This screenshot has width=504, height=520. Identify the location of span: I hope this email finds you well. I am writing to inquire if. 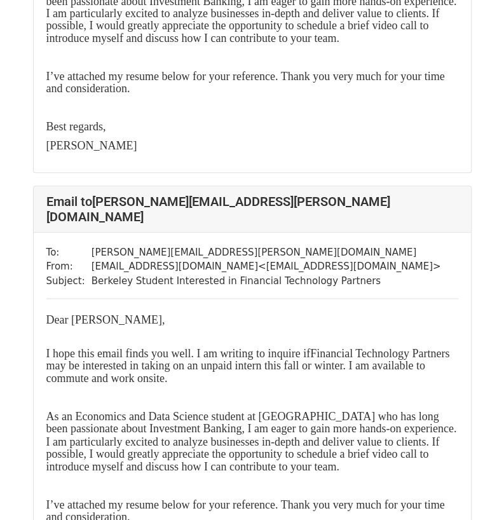
(178, 353).